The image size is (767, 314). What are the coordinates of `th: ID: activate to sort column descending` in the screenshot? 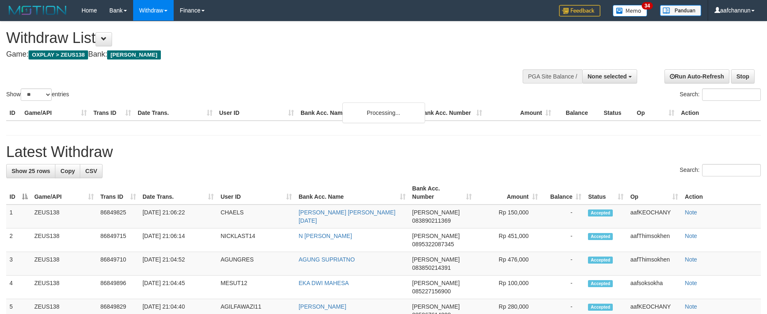 It's located at (19, 193).